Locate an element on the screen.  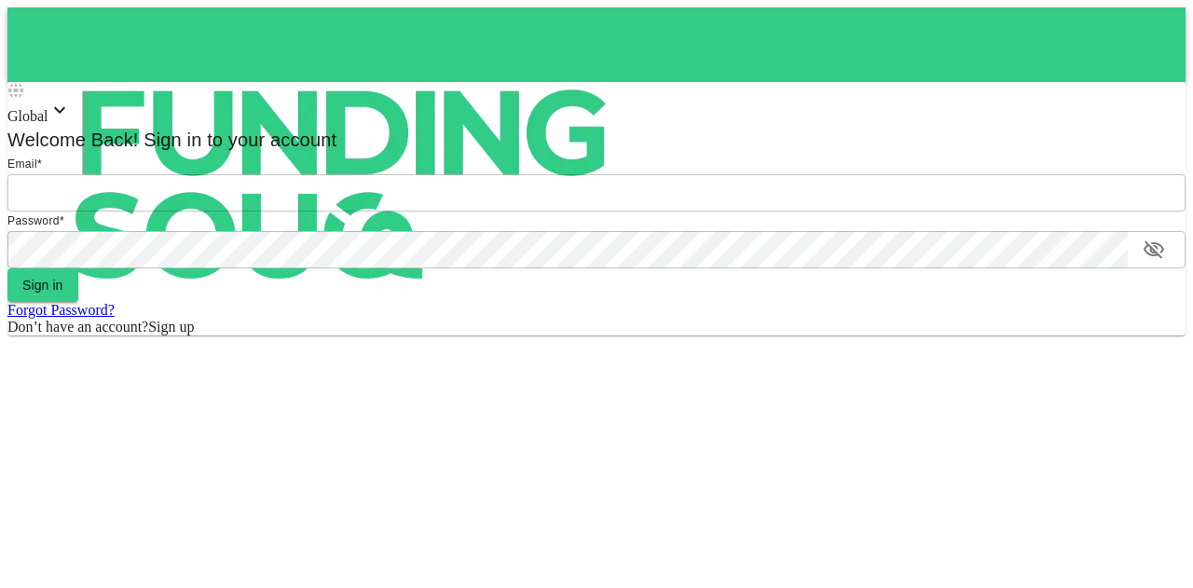
div: email is located at coordinates (597, 193).